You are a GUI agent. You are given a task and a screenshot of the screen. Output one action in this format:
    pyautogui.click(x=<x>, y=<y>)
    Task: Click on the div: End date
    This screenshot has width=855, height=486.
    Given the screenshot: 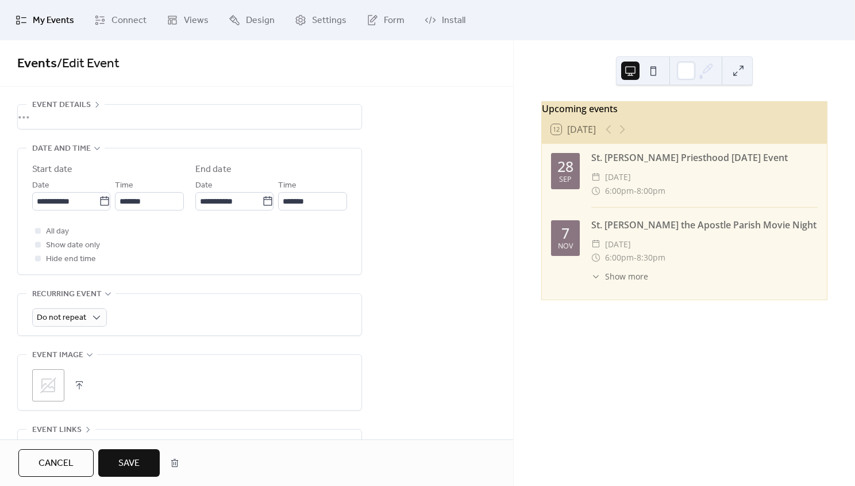 What is the action you would take?
    pyautogui.click(x=213, y=170)
    